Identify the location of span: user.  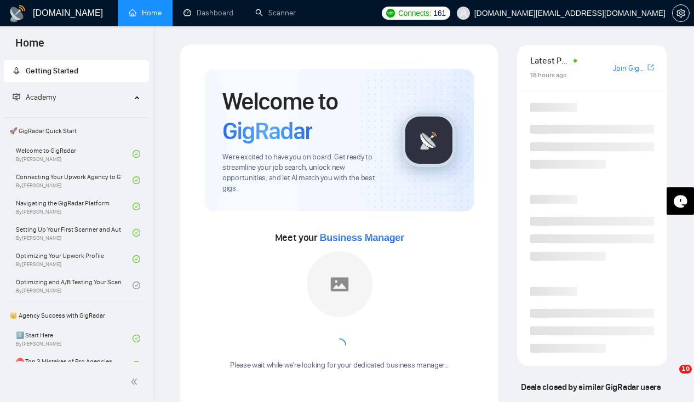
(464, 13).